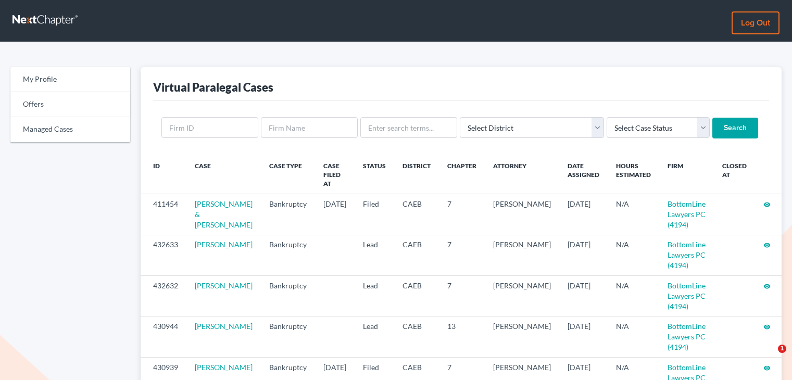 This screenshot has height=380, width=792. I want to click on td: Filed, so click(374, 215).